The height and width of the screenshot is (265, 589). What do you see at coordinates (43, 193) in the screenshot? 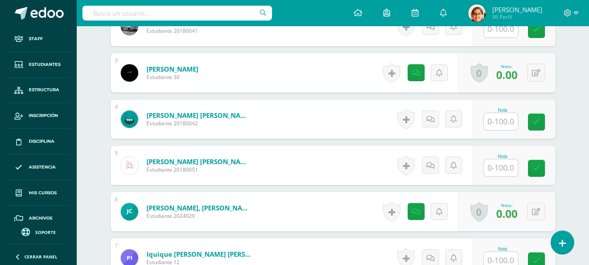
I see `span: Mis cursos` at bounding box center [43, 193].